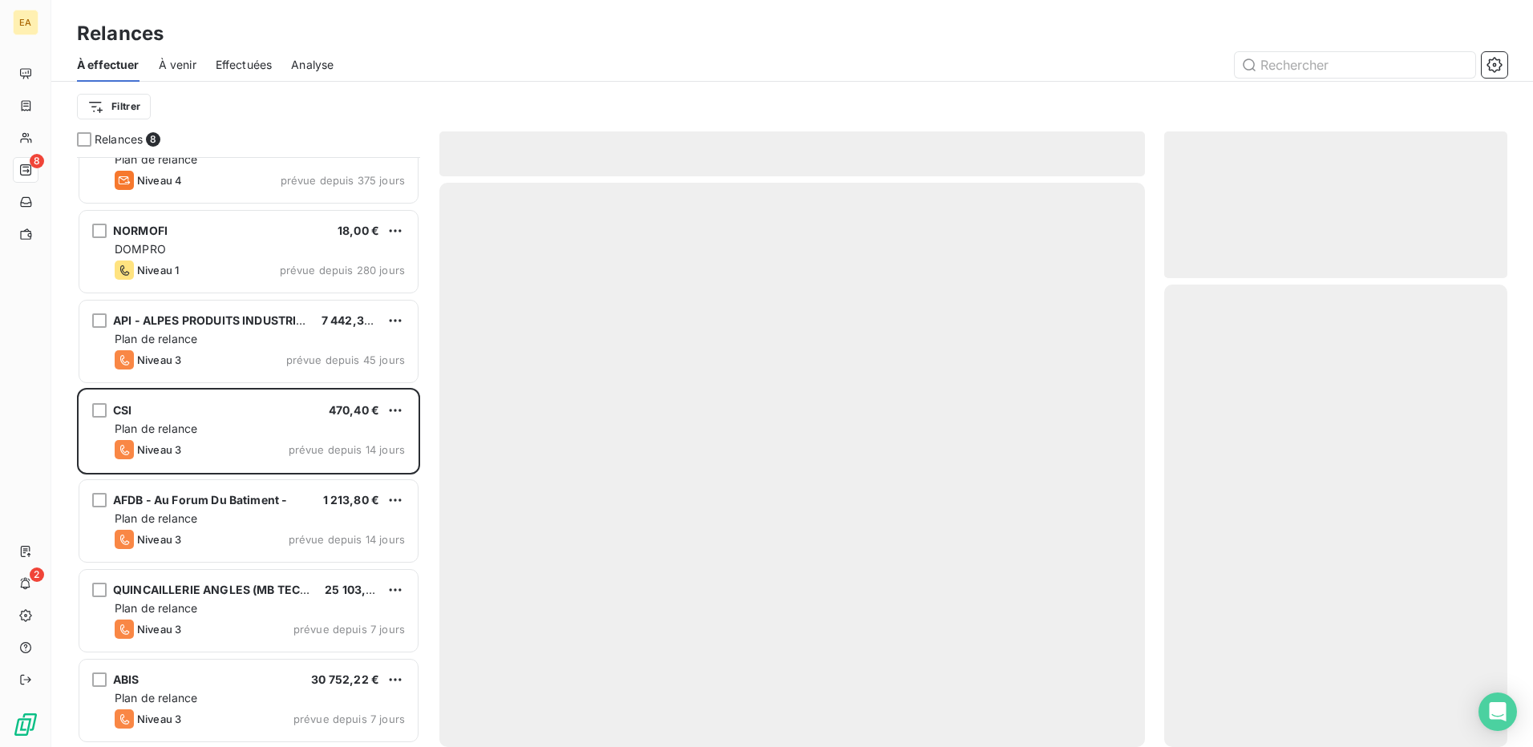 This screenshot has width=1533, height=747. Describe the element at coordinates (342, 180) in the screenshot. I see `span: prévue depuis 375 jours` at that location.